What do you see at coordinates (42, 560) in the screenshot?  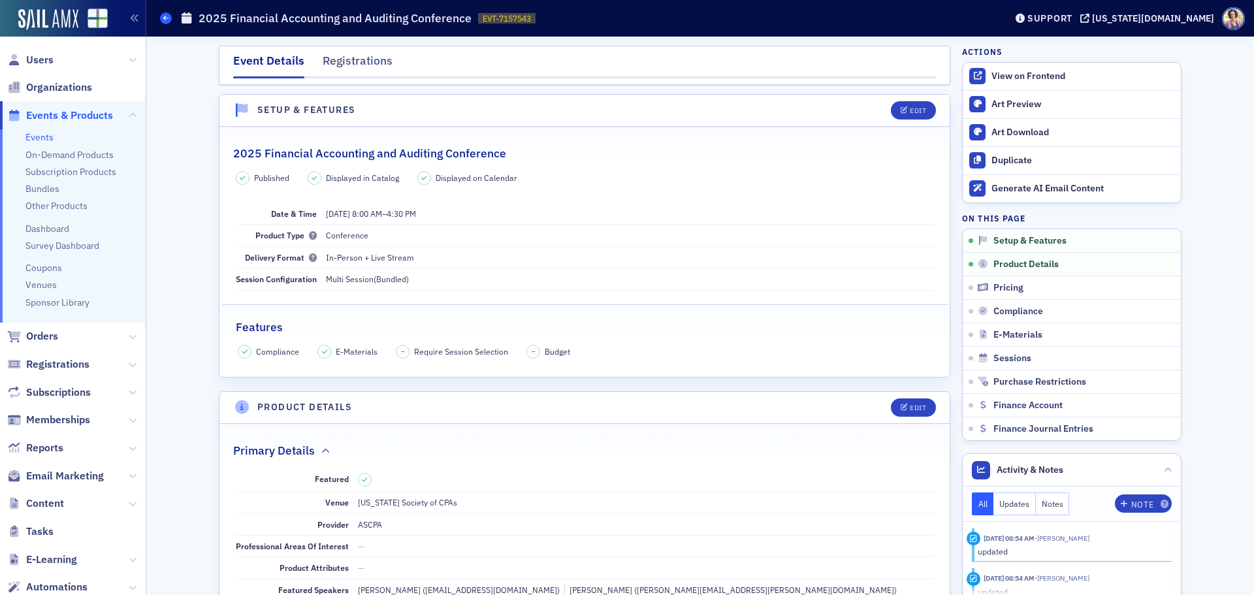 I see `a: E-Learning` at bounding box center [42, 560].